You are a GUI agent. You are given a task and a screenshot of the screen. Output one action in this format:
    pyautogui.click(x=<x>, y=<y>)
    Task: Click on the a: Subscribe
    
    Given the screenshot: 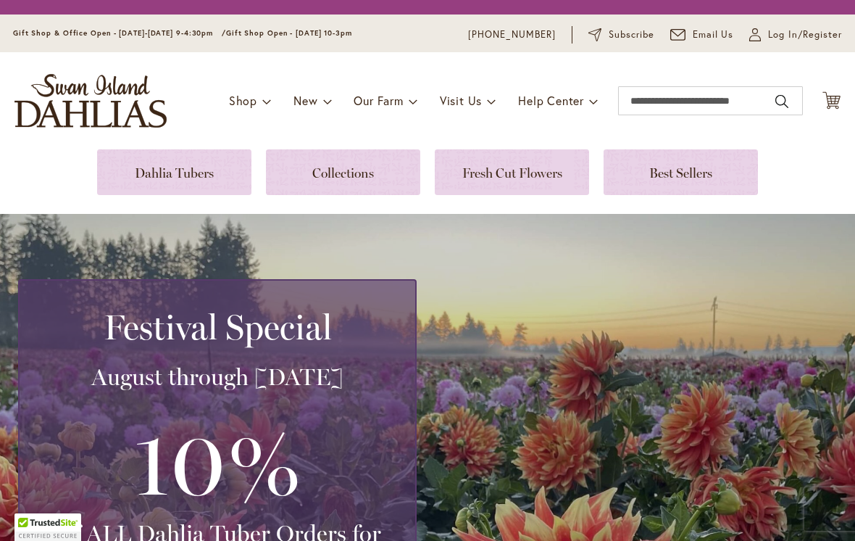 What is the action you would take?
    pyautogui.click(x=621, y=35)
    